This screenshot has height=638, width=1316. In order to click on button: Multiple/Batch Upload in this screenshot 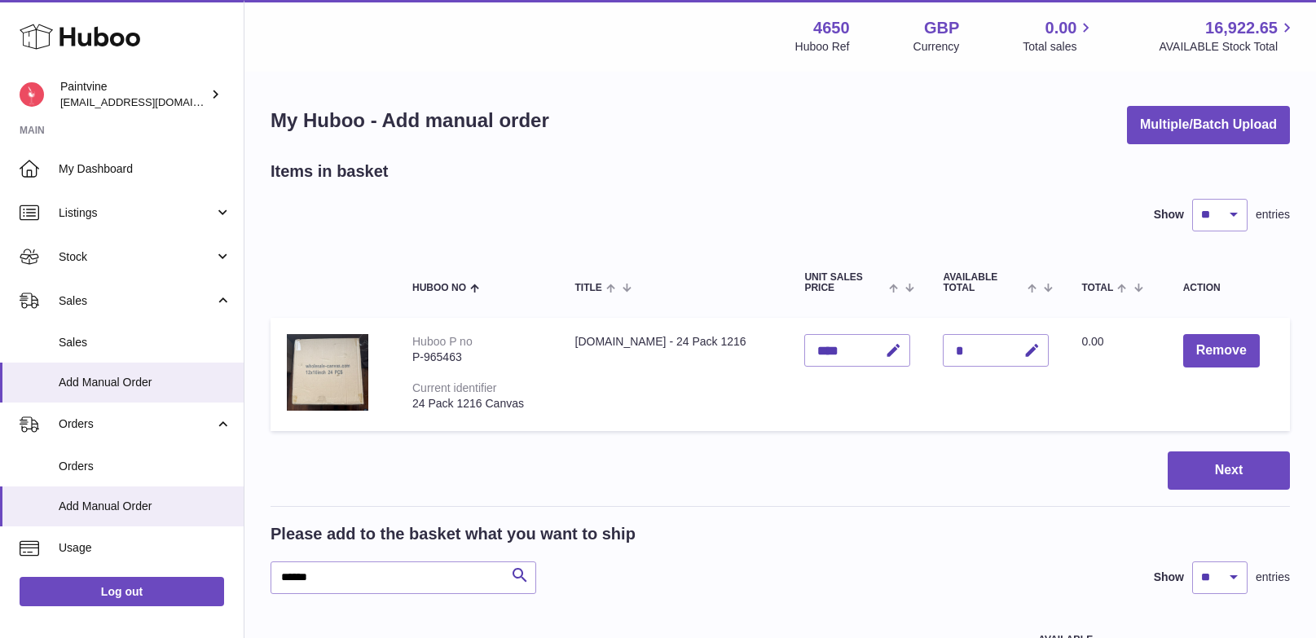, I will do `click(1208, 125)`.